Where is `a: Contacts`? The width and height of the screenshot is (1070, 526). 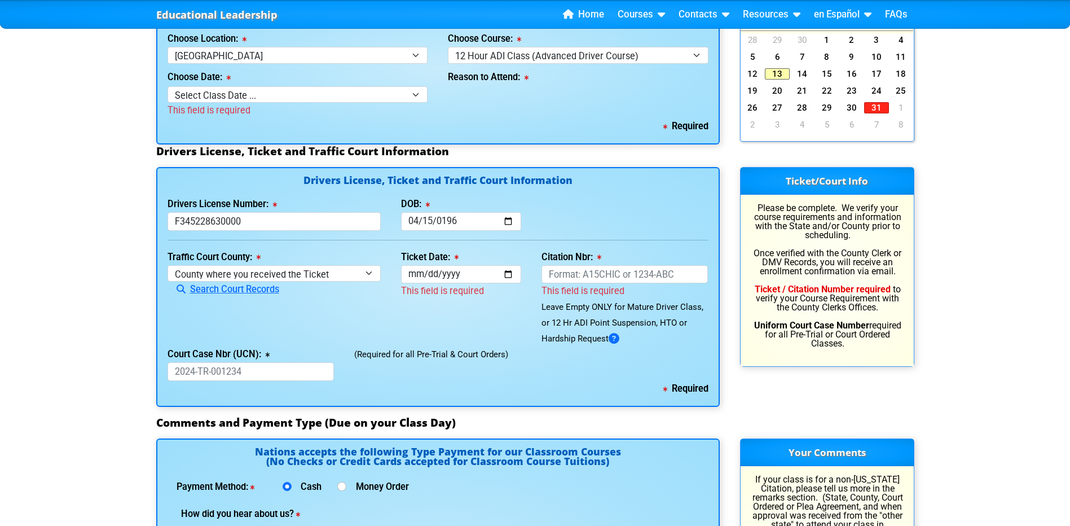 a: Contacts is located at coordinates (704, 15).